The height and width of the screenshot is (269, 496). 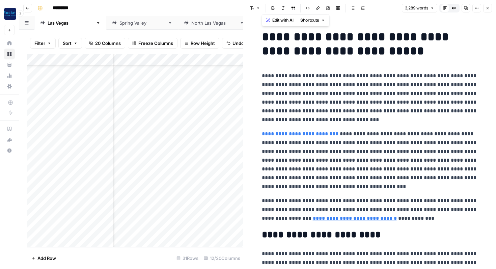 I want to click on span: Edit with AI, so click(x=283, y=20).